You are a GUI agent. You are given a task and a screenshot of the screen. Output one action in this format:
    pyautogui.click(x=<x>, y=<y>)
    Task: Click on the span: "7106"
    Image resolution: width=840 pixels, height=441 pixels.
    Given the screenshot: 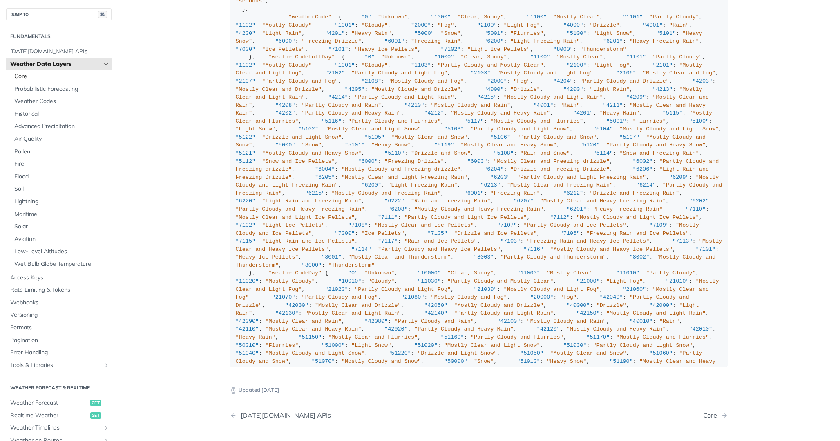 What is the action you would take?
    pyautogui.click(x=570, y=233)
    